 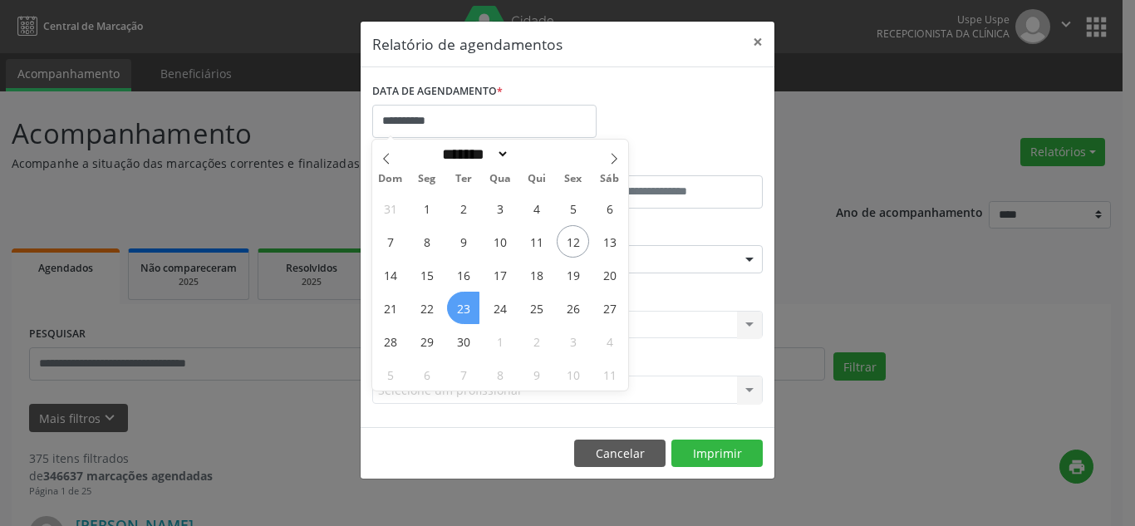 I want to click on span: Setembro 26, 2025, so click(x=573, y=307).